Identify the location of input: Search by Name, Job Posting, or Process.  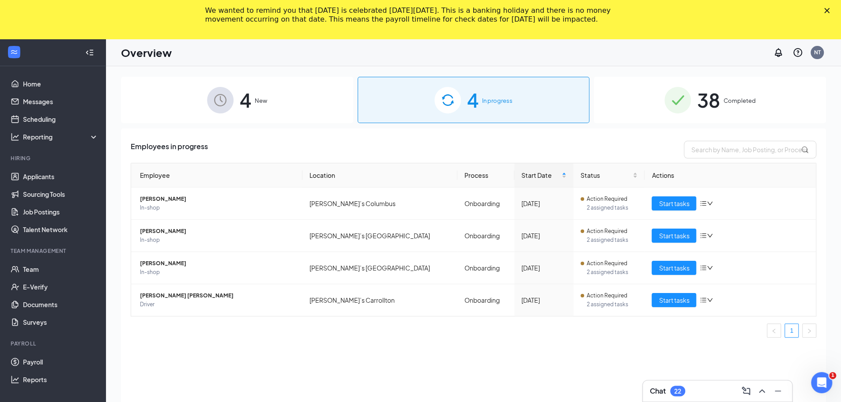
(750, 150).